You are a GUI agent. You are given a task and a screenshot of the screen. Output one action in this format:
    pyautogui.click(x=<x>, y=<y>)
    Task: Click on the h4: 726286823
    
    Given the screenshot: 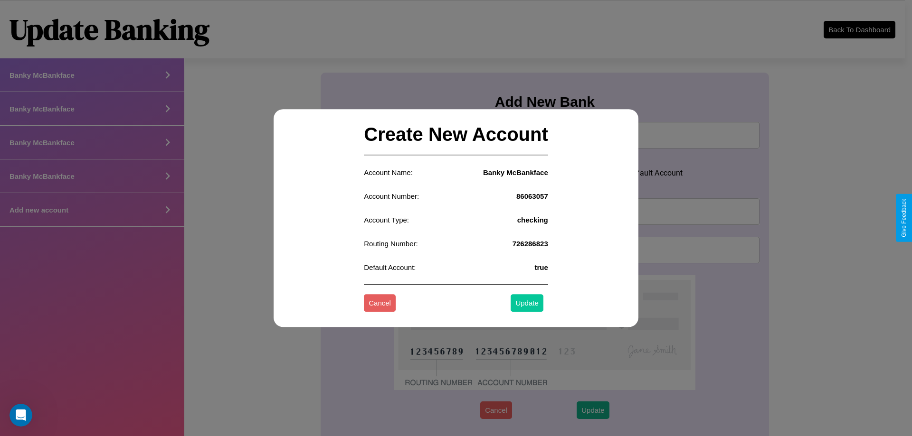 What is the action you would take?
    pyautogui.click(x=530, y=244)
    